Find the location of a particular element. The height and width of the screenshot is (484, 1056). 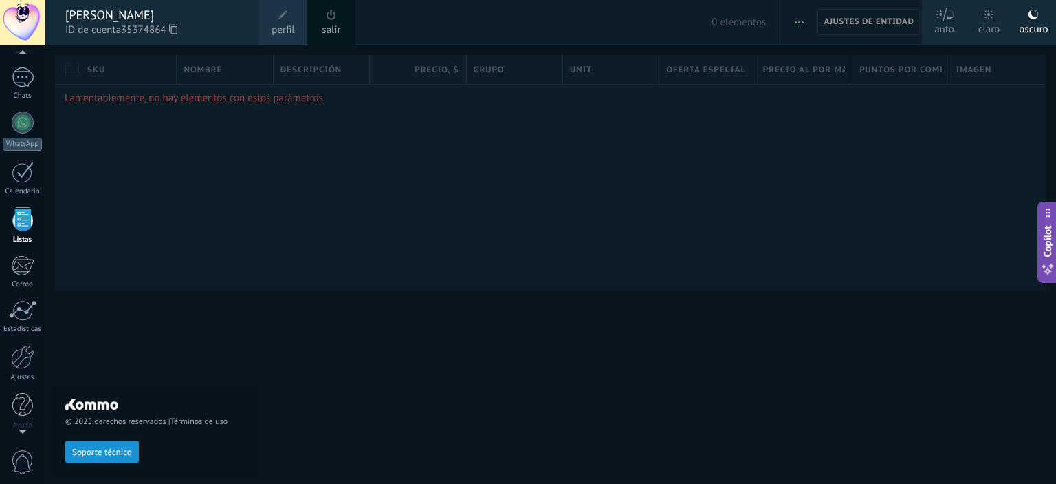

div: claro is located at coordinates (990, 27).